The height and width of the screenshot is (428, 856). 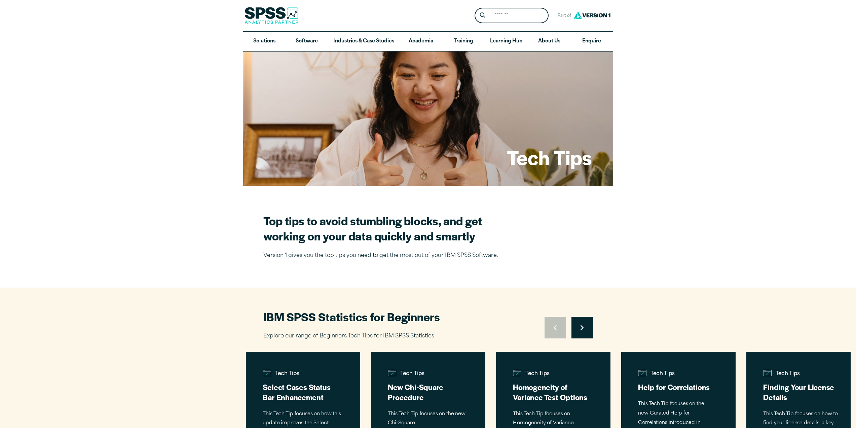 I want to click on p: Explore our range of Beginners Tech Tips for IBM SPSS Statistics, so click(x=381, y=336).